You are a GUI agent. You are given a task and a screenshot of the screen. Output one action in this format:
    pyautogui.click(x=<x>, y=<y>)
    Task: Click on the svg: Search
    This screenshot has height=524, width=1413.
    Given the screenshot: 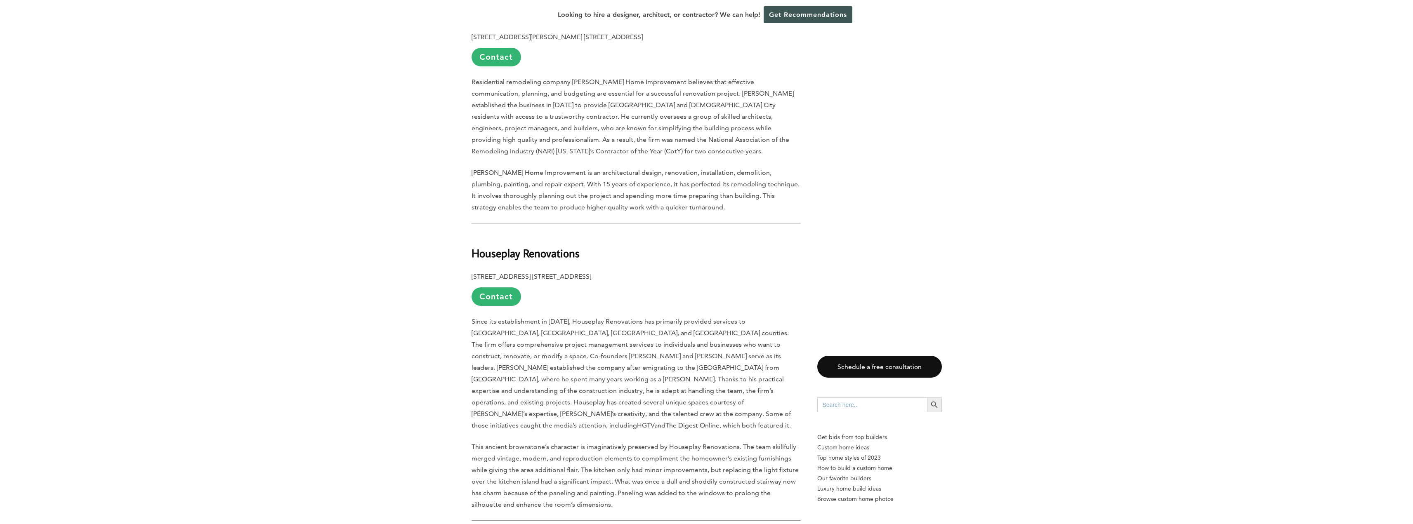 What is the action you would take?
    pyautogui.click(x=934, y=405)
    